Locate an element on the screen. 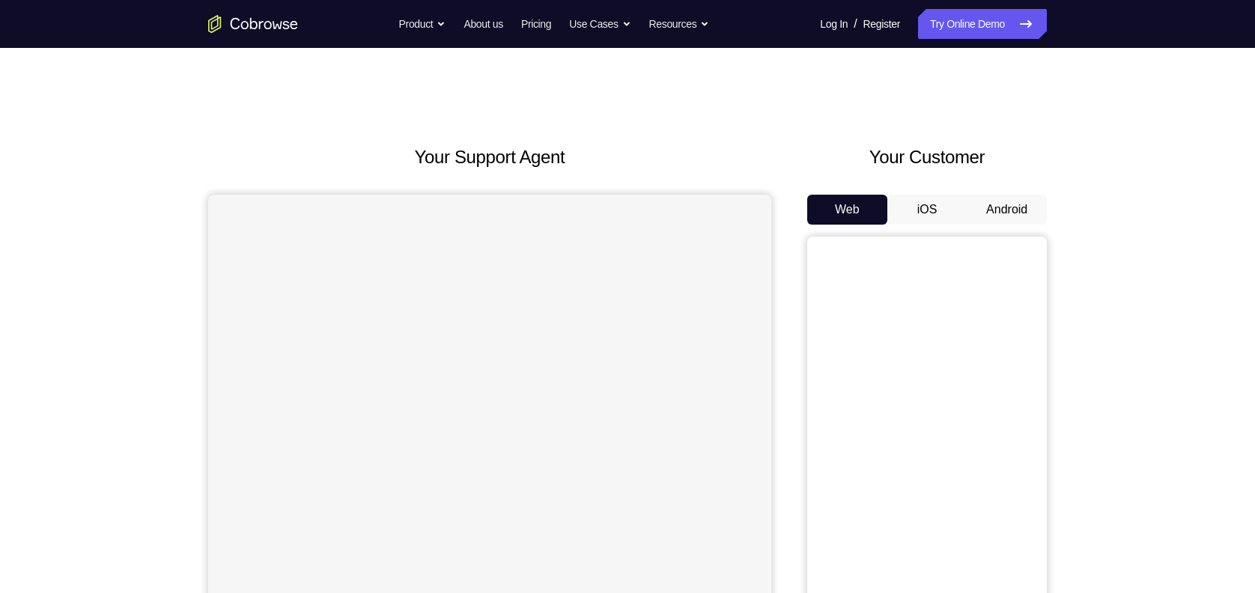  a: Pricing is located at coordinates (536, 24).